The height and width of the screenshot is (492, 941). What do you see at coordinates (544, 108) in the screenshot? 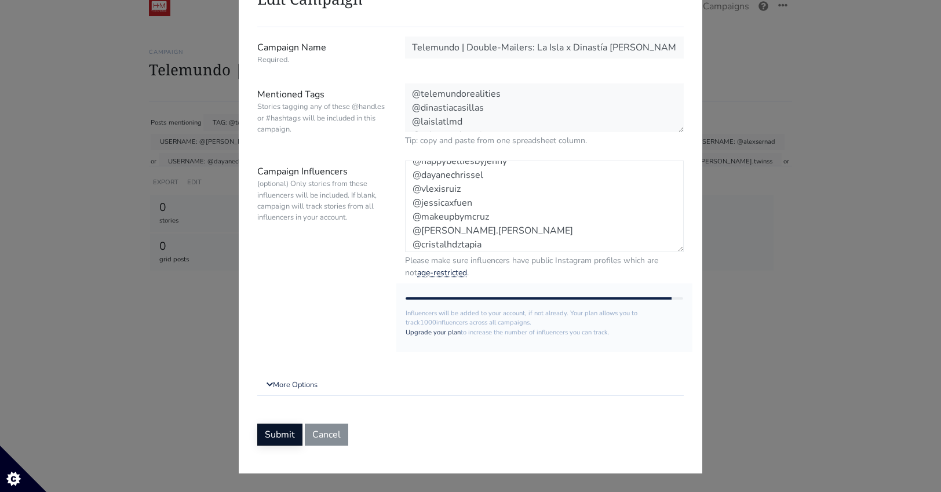
I see `textarea: @telemundorealities @dinastiacasillas @laislatlmd @telemundoseries @telemundo` at bounding box center [544, 108].